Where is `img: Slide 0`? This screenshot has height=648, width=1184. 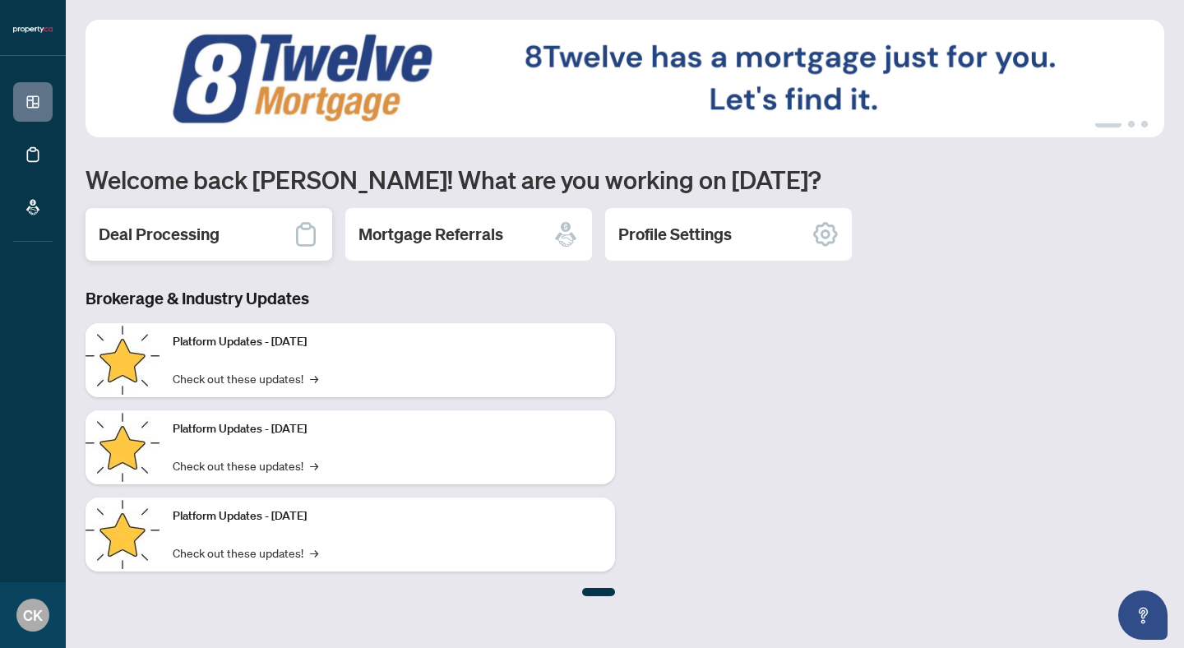 img: Slide 0 is located at coordinates (625, 78).